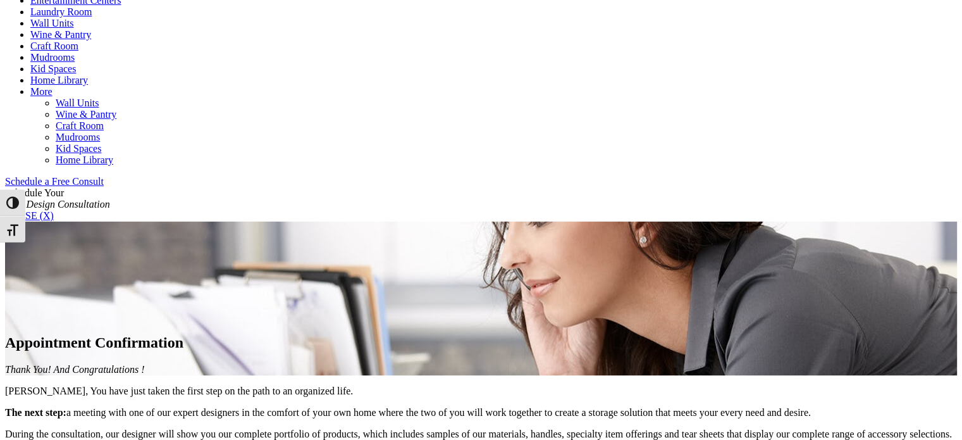  What do you see at coordinates (481, 342) in the screenshot?
I see `h1: Appointment Confirmation` at bounding box center [481, 342].